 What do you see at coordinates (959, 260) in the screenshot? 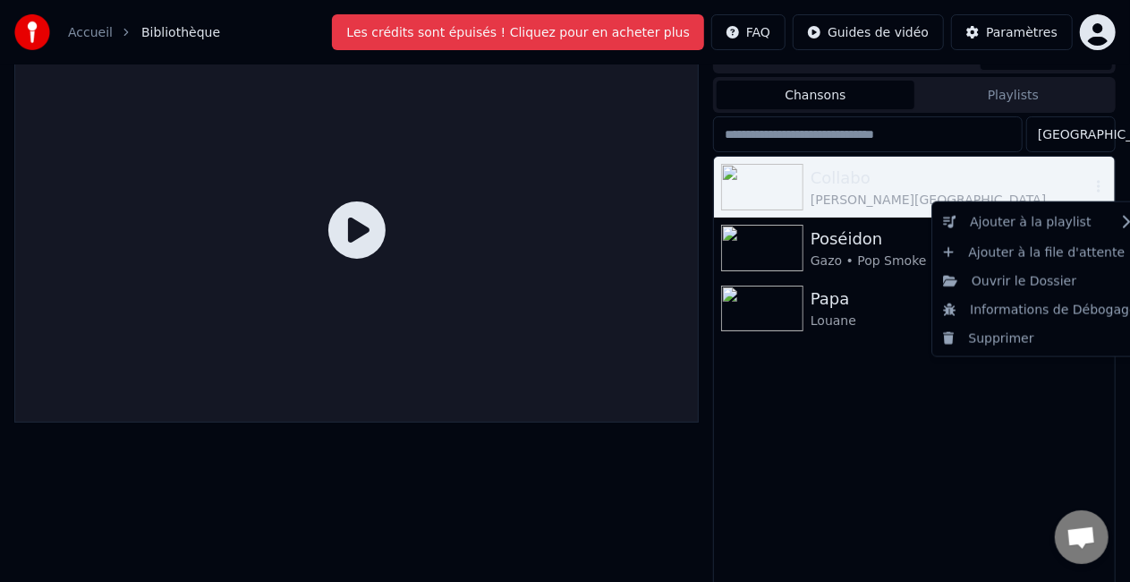
I see `div: Gazo • Pop Smoke` at bounding box center [959, 260].